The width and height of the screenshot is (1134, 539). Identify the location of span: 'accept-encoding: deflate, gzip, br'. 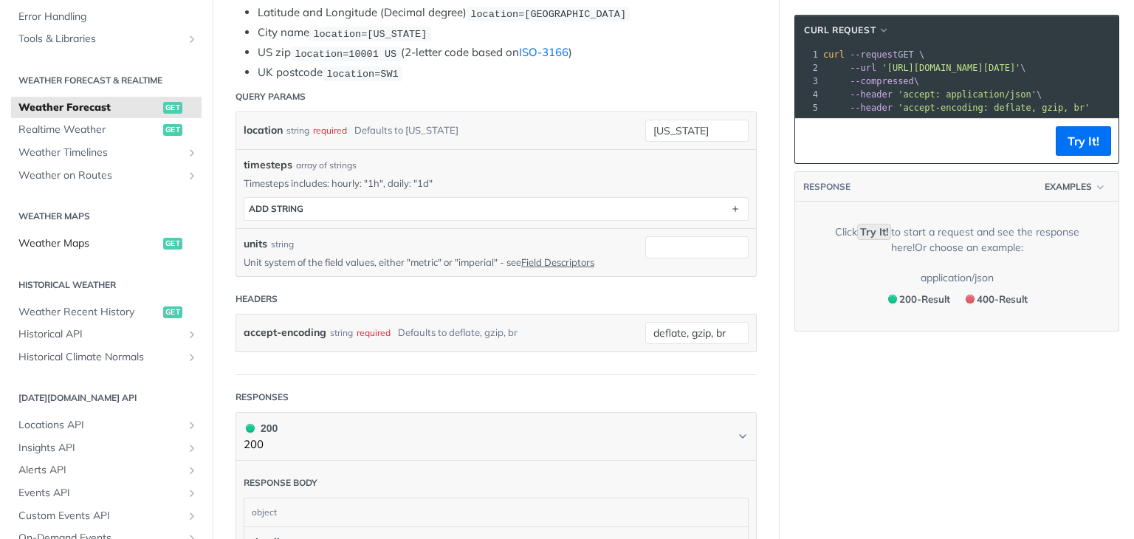
(994, 108).